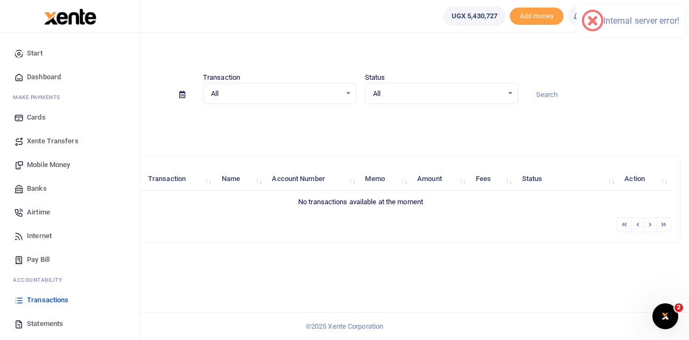 The image size is (689, 340). What do you see at coordinates (48, 165) in the screenshot?
I see `span: Mobile Money` at bounding box center [48, 165].